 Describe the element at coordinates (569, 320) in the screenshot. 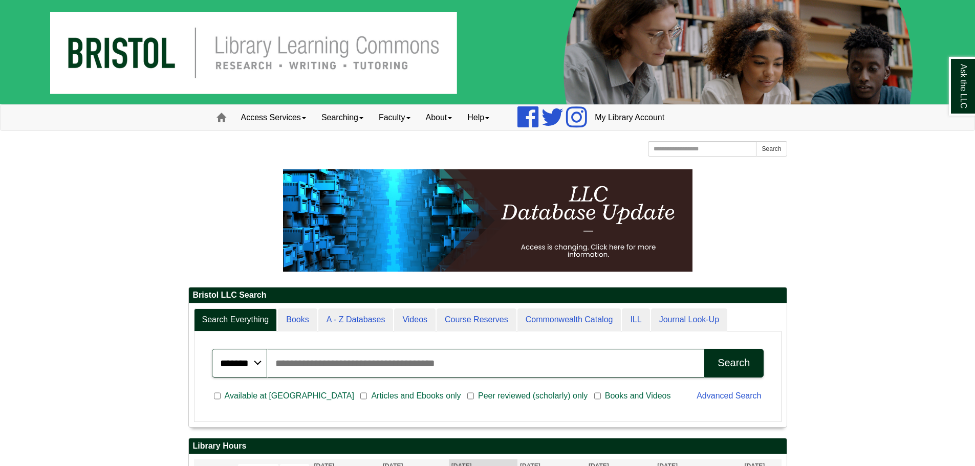

I see `a: Commonwealth Catalog` at that location.